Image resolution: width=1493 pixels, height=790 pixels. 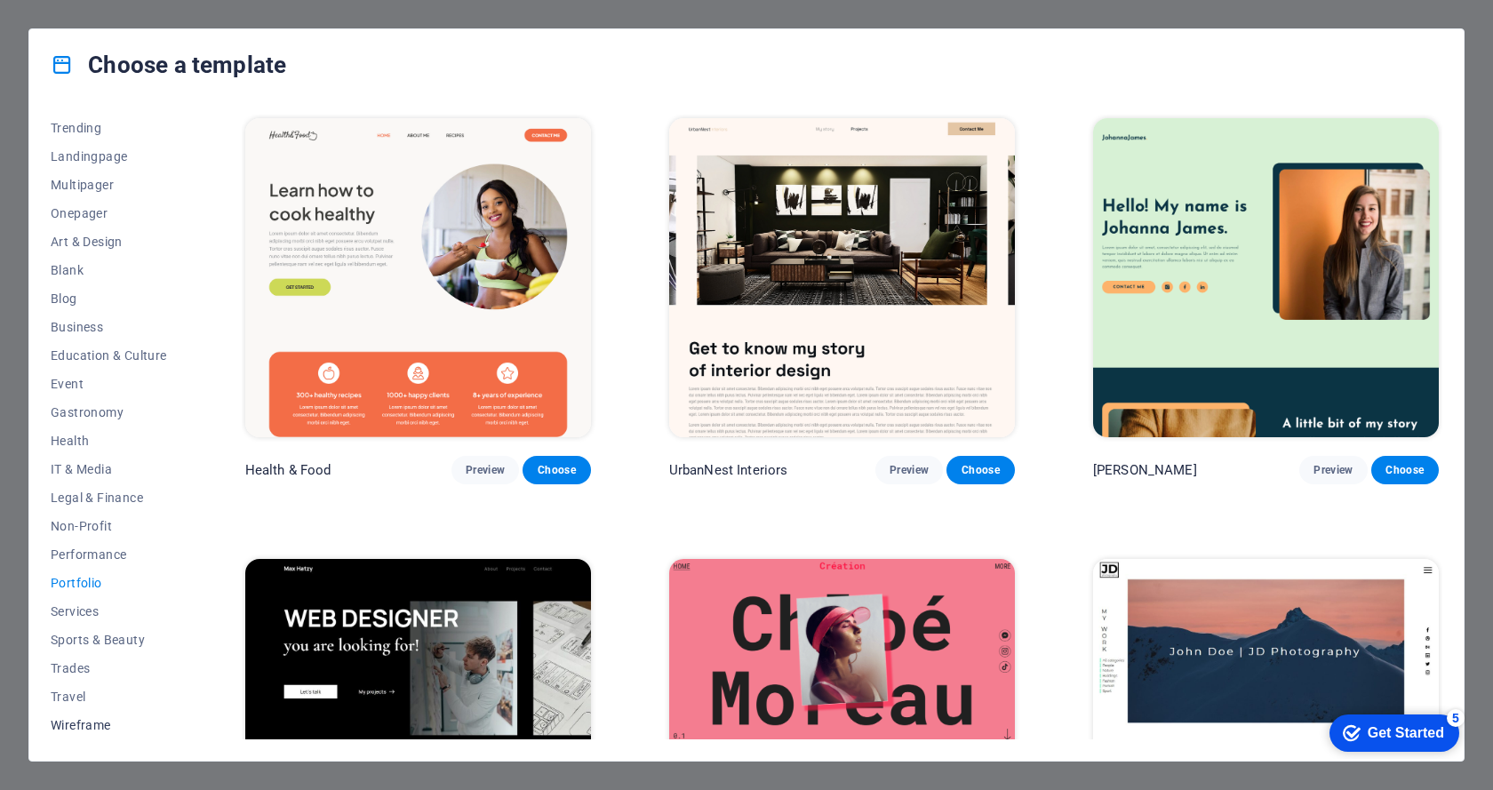 What do you see at coordinates (108, 498) in the screenshot?
I see `button: Legal & Finance` at bounding box center [108, 498].